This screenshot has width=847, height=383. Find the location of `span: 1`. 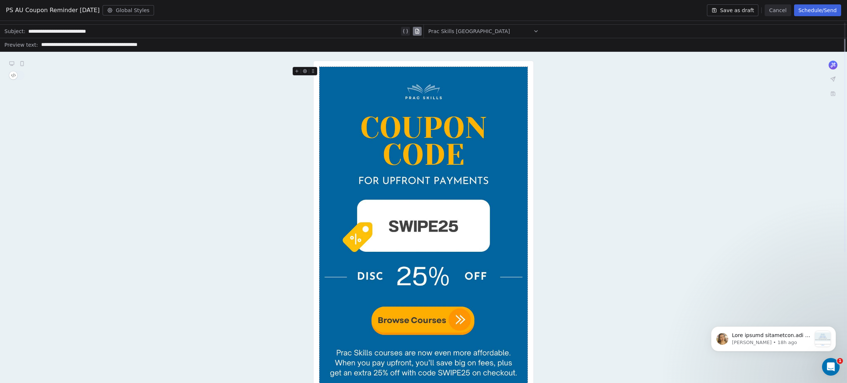

span: 1 is located at coordinates (840, 361).